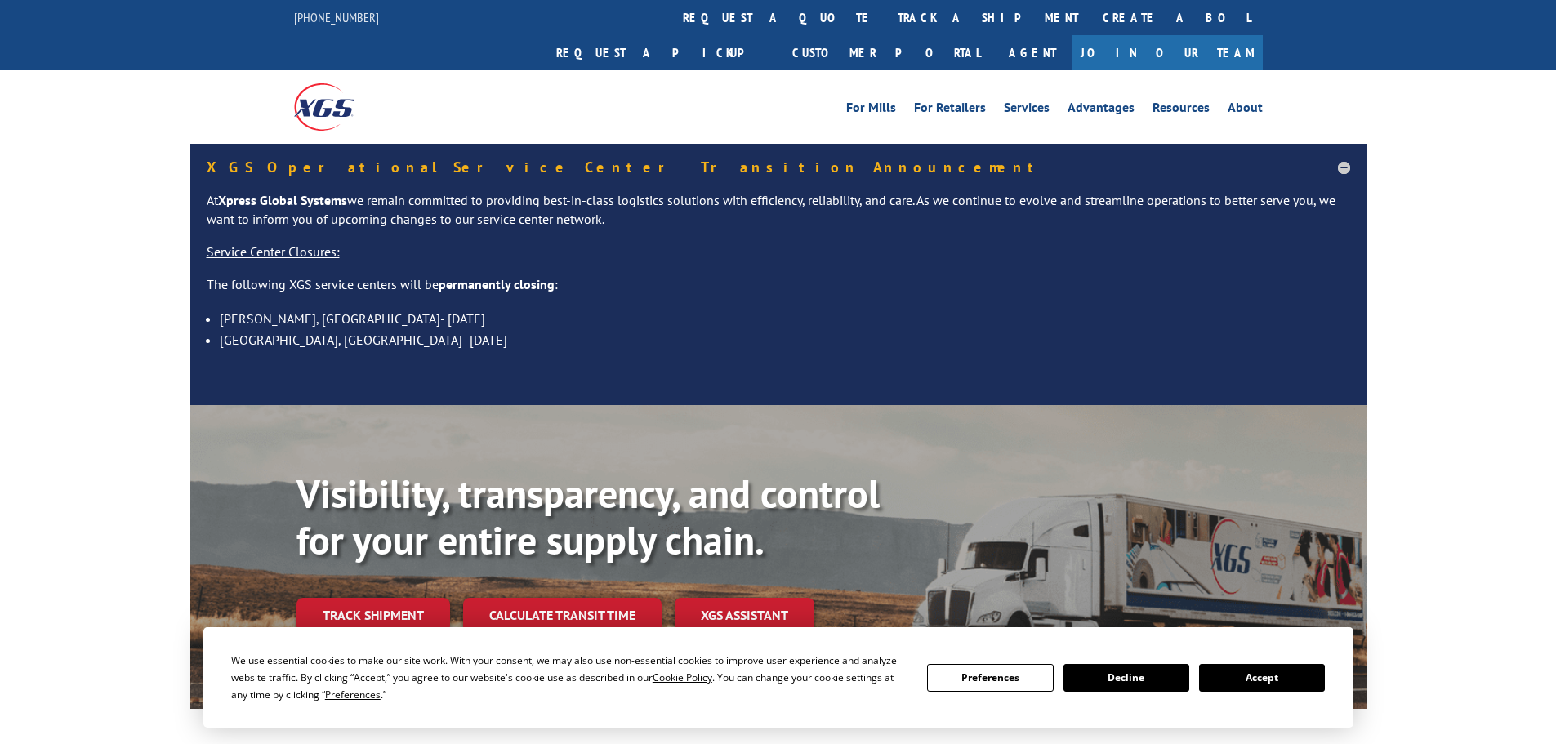 The image size is (1556, 744). I want to click on a: For Mills, so click(871, 110).